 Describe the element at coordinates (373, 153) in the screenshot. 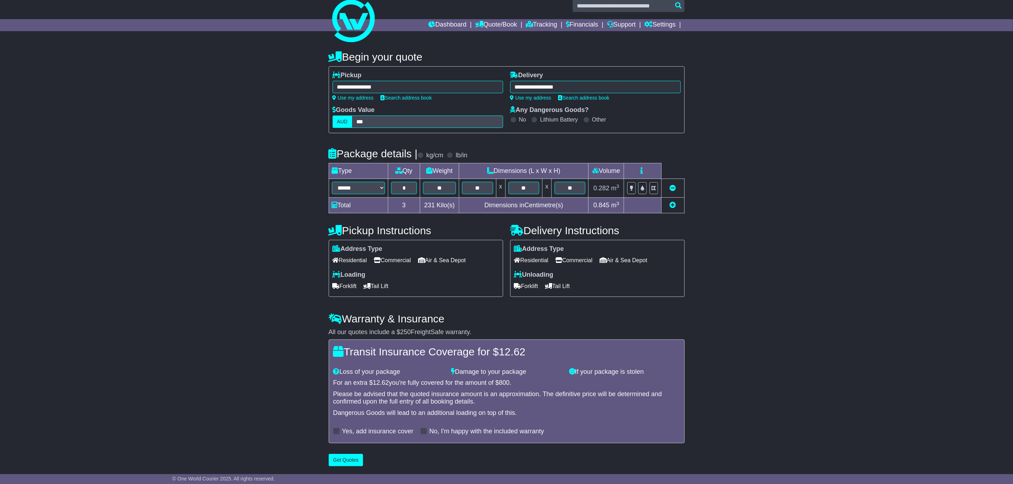

I see `h4: Package details |` at that location.